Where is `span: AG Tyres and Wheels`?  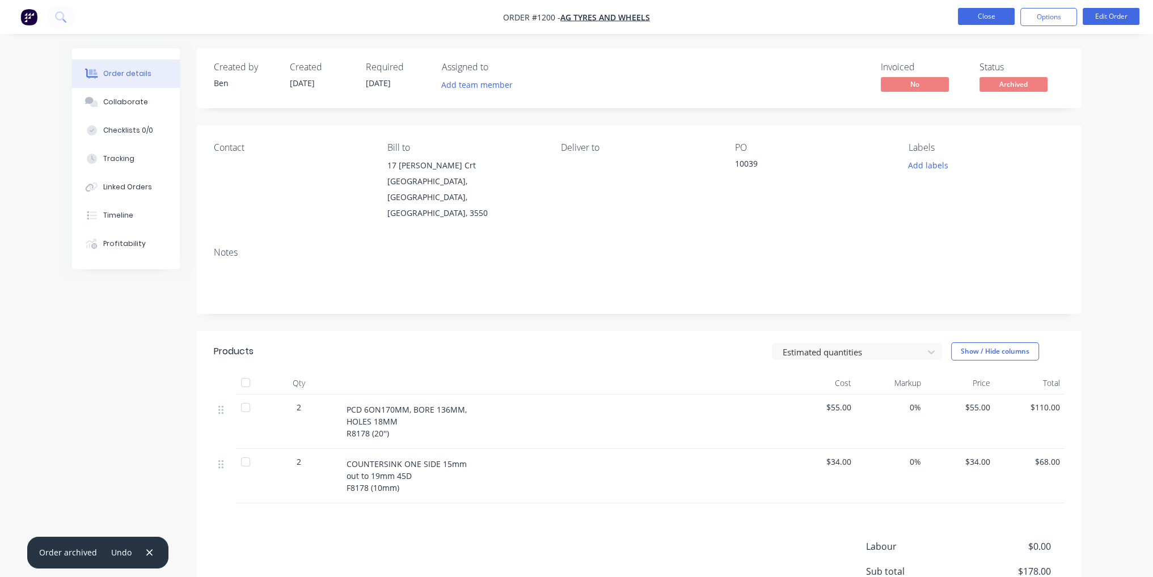 span: AG Tyres and Wheels is located at coordinates (605, 17).